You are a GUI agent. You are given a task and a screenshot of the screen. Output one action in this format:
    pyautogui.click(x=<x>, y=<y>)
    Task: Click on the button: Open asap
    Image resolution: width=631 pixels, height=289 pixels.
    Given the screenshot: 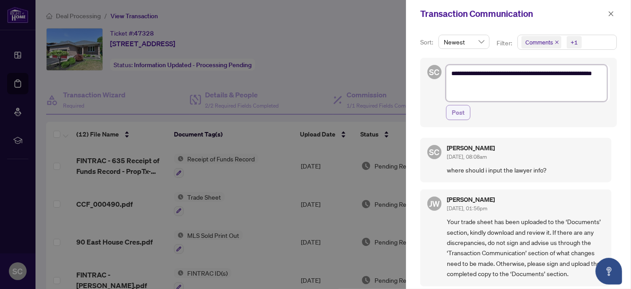 What is the action you would take?
    pyautogui.click(x=609, y=271)
    